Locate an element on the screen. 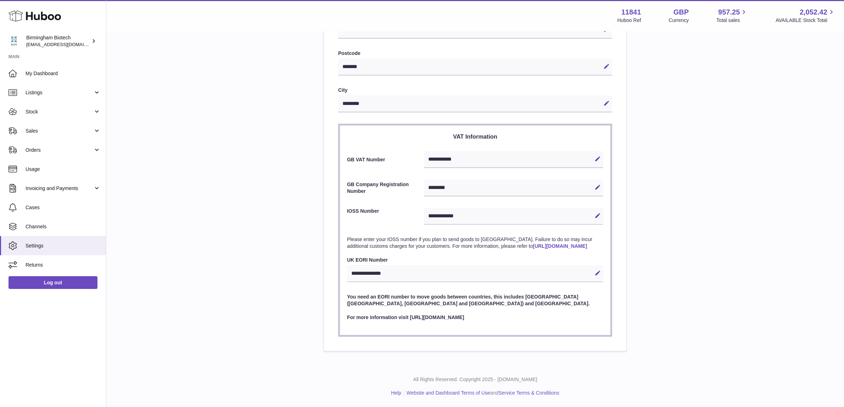  span: Listings is located at coordinates (59, 93).